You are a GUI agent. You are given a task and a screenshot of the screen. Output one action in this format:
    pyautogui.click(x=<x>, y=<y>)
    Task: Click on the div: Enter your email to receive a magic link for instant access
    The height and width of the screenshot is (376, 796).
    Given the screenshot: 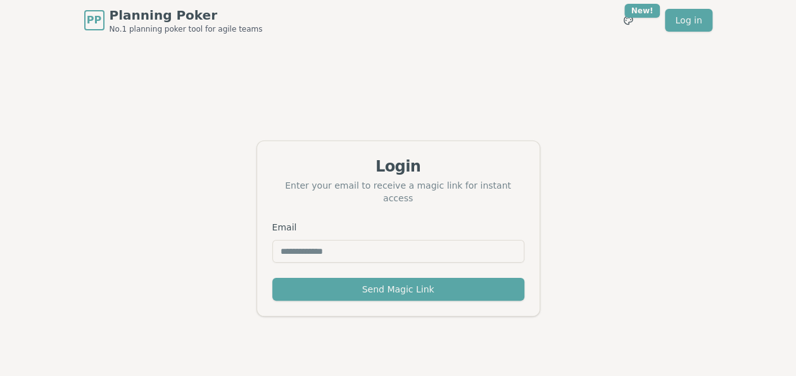 What is the action you would take?
    pyautogui.click(x=398, y=192)
    